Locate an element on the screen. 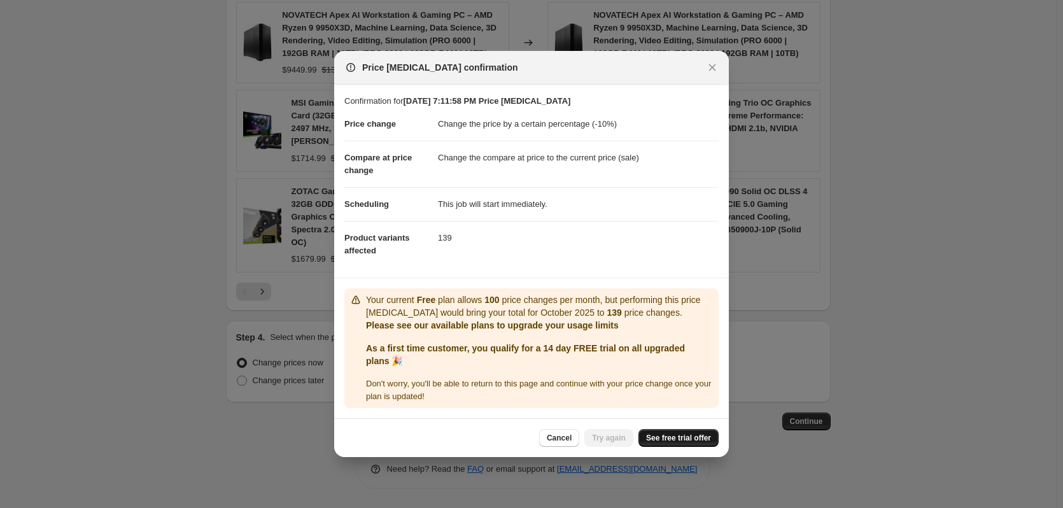 The height and width of the screenshot is (508, 1063). b: As a first time customer, you qualify for a 14 day FREE trial on all upgraded plans 🎉 is located at coordinates (525, 355).